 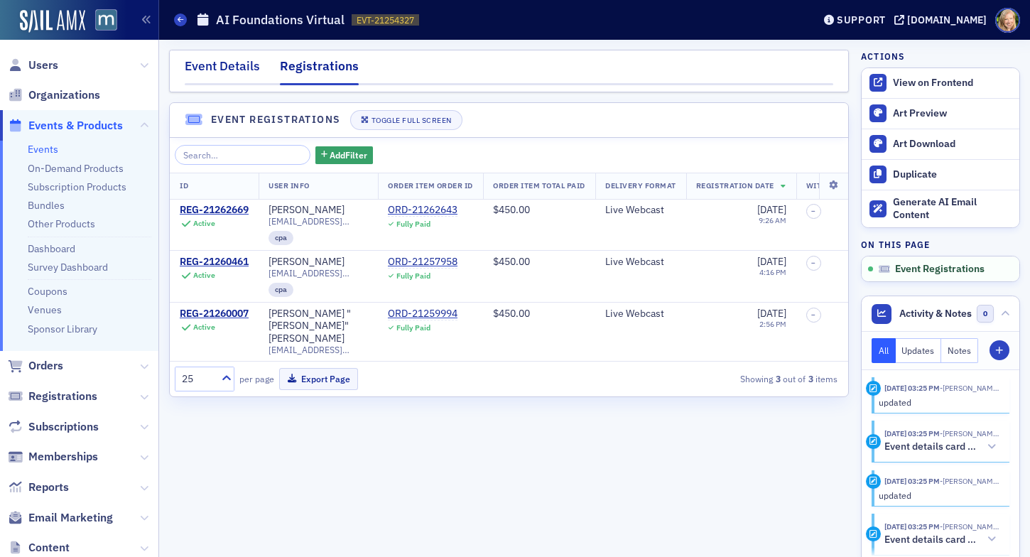 I want to click on div: Activity, so click(x=873, y=441).